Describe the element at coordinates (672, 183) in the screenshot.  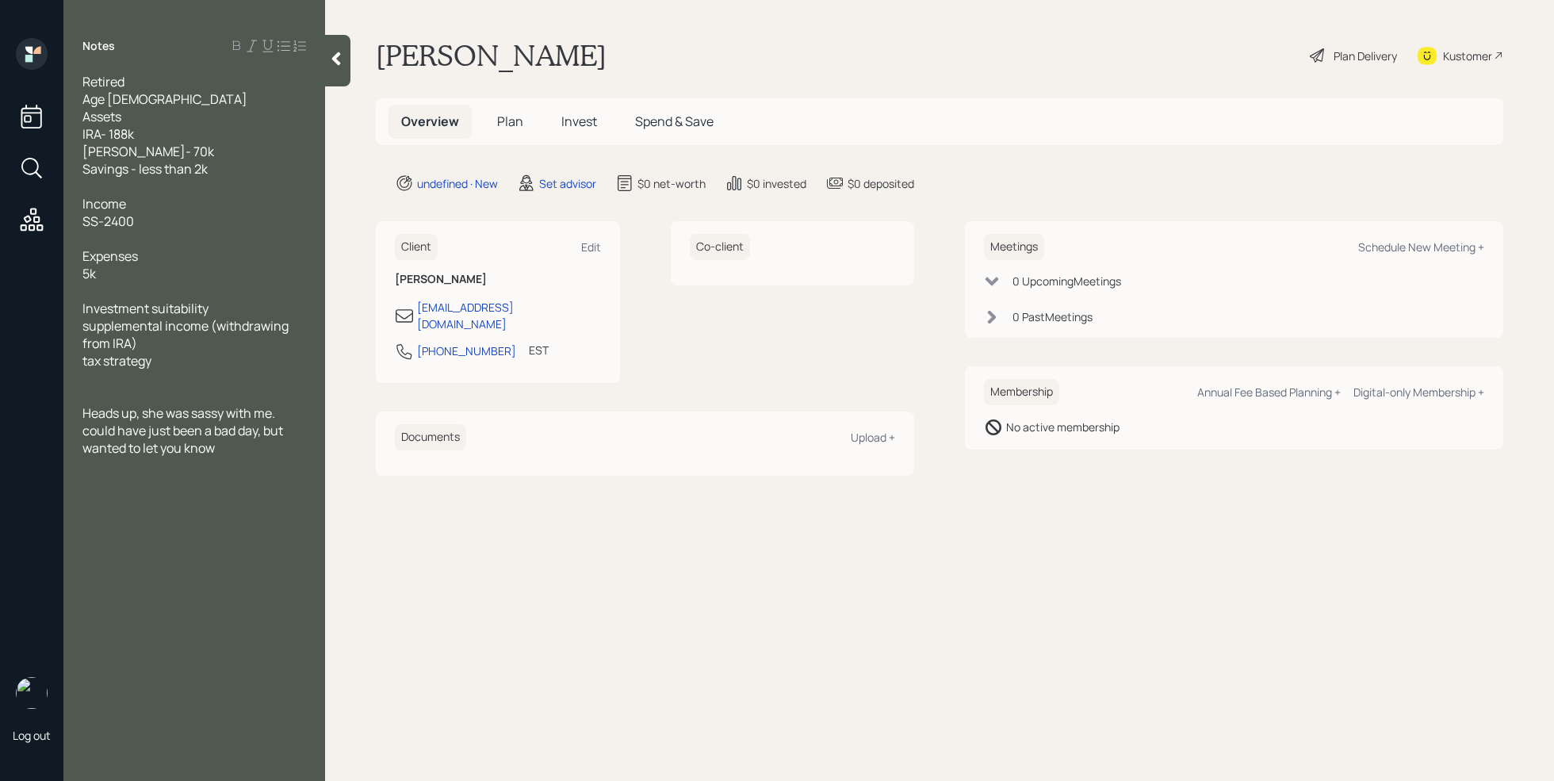
I see `div: $0 net-worth` at that location.